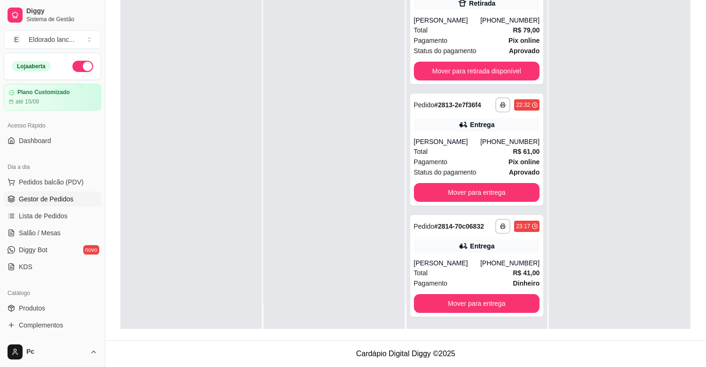 Image resolution: width=706 pixels, height=367 pixels. Describe the element at coordinates (52, 293) in the screenshot. I see `div: Catálogo` at that location.